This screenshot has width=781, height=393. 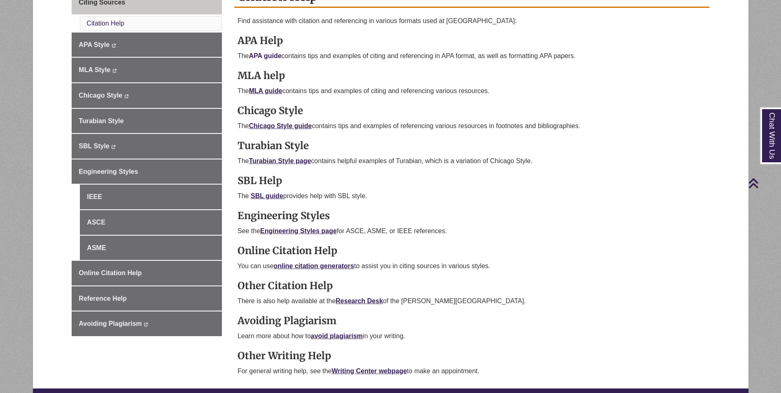 I want to click on a: Citation Help, so click(x=105, y=23).